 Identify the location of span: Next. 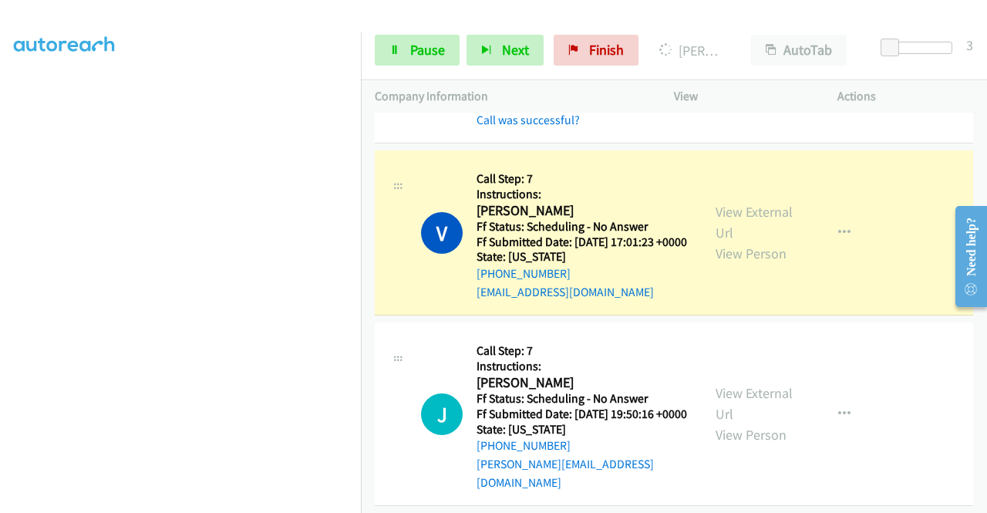
(515, 49).